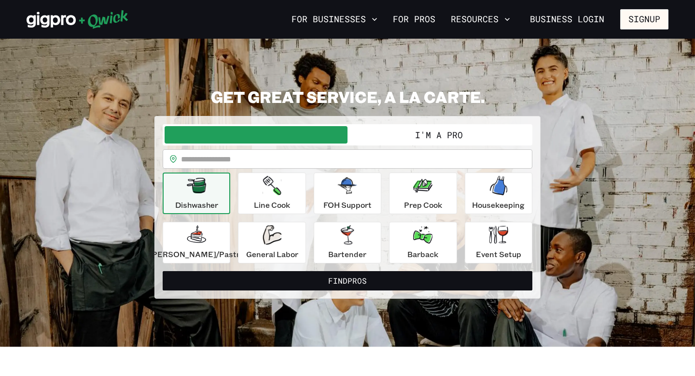  What do you see at coordinates (348, 281) in the screenshot?
I see `button: FindPros` at bounding box center [348, 281].